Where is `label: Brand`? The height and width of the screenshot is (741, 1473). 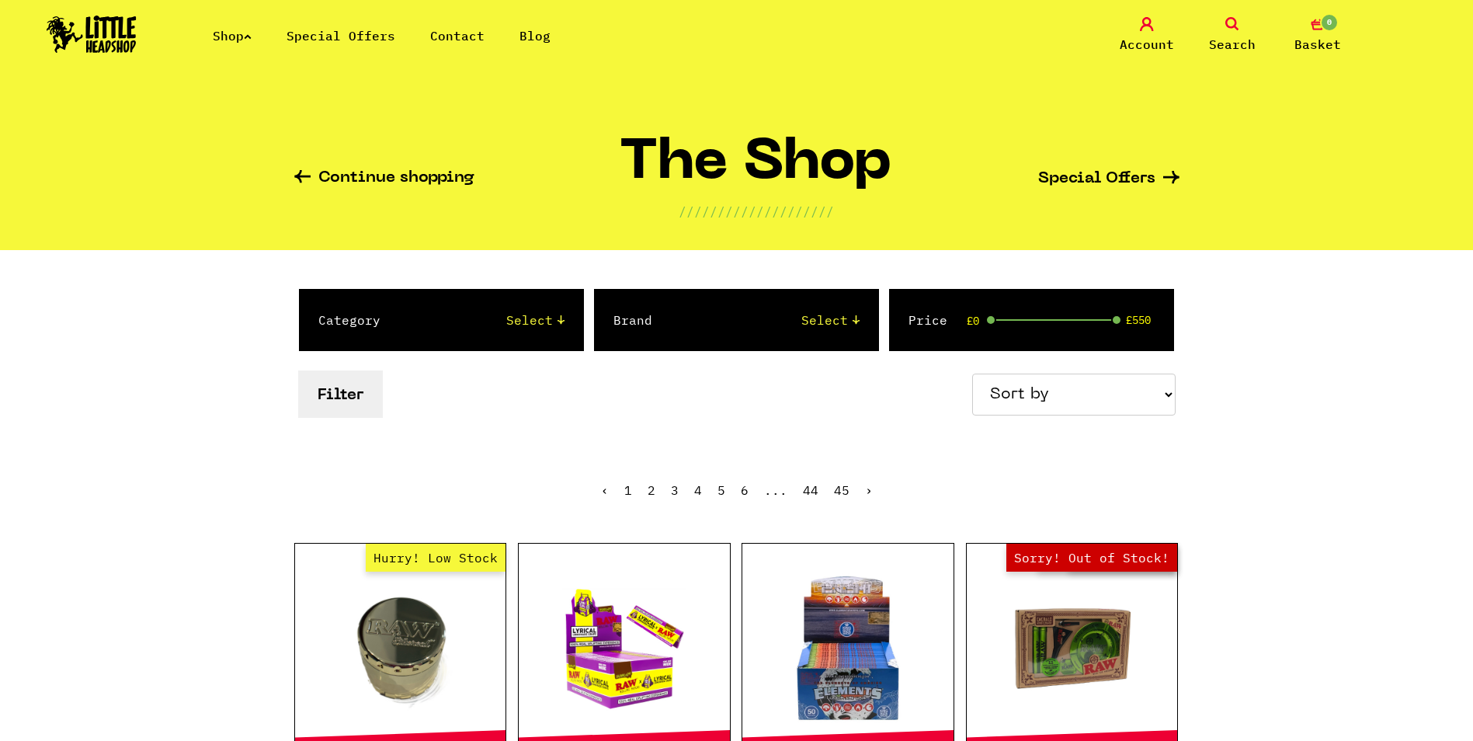 label: Brand is located at coordinates (633, 320).